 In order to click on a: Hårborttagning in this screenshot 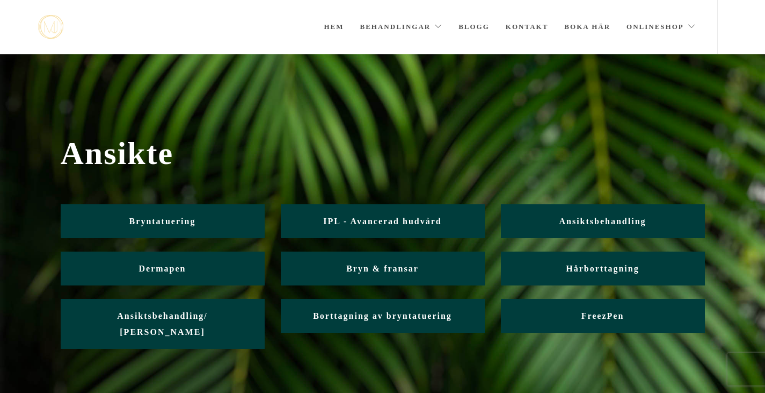, I will do `click(603, 268)`.